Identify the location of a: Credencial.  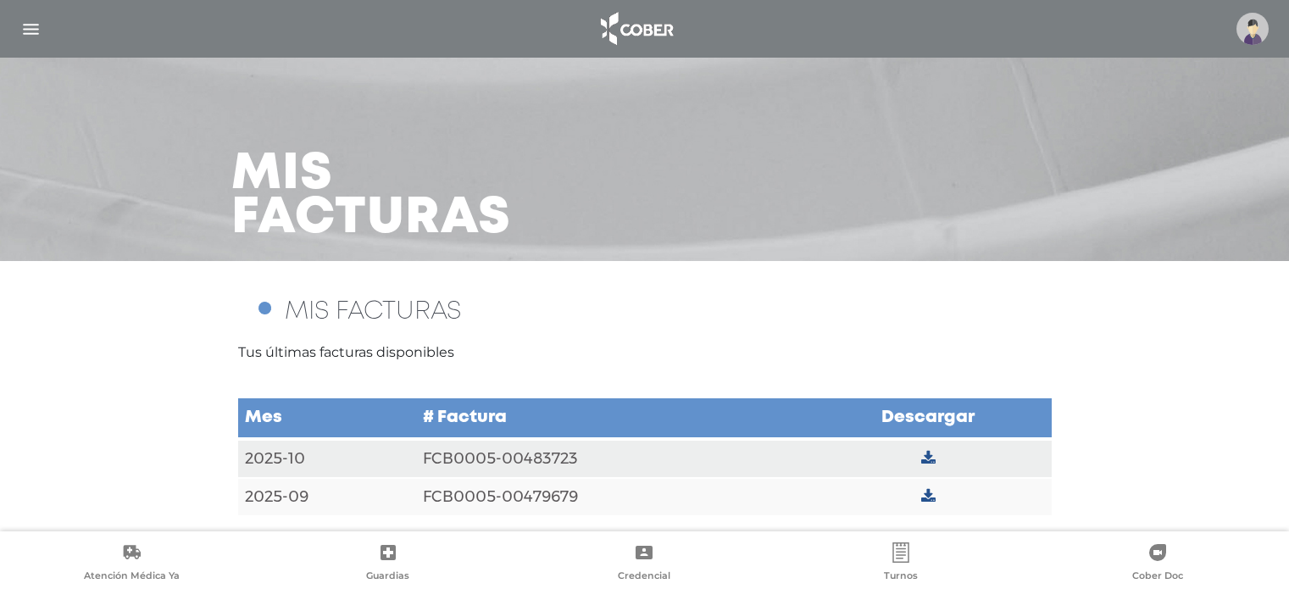
(644, 563).